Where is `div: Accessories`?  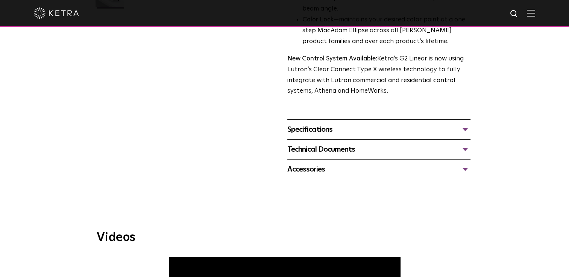
div: Accessories is located at coordinates (379, 170).